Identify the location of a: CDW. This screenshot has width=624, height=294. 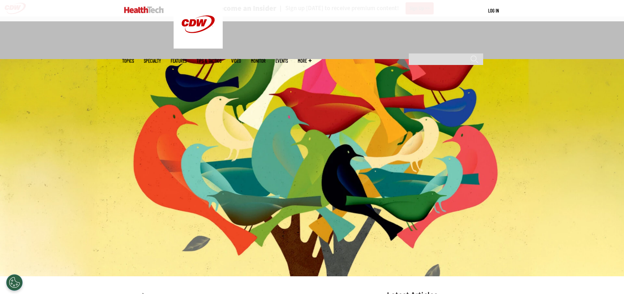
(198, 47).